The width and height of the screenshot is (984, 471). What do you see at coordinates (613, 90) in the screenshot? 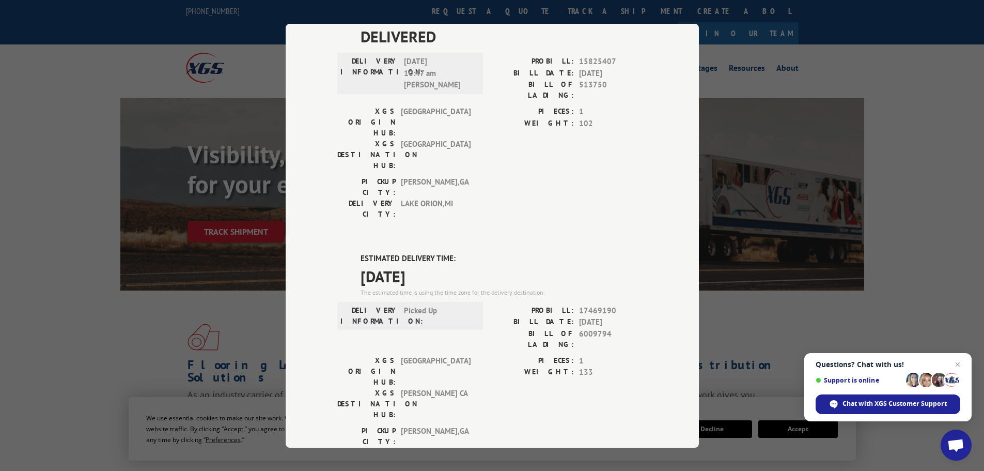
I see `span: 513750` at bounding box center [613, 90].